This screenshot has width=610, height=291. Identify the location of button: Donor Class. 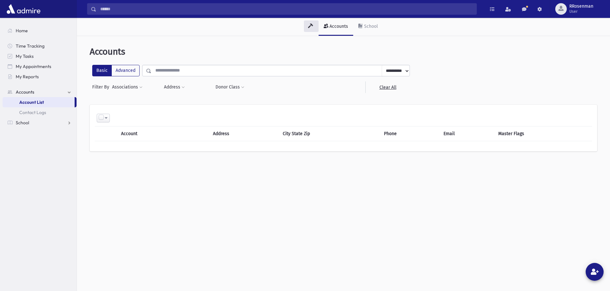
(230, 87).